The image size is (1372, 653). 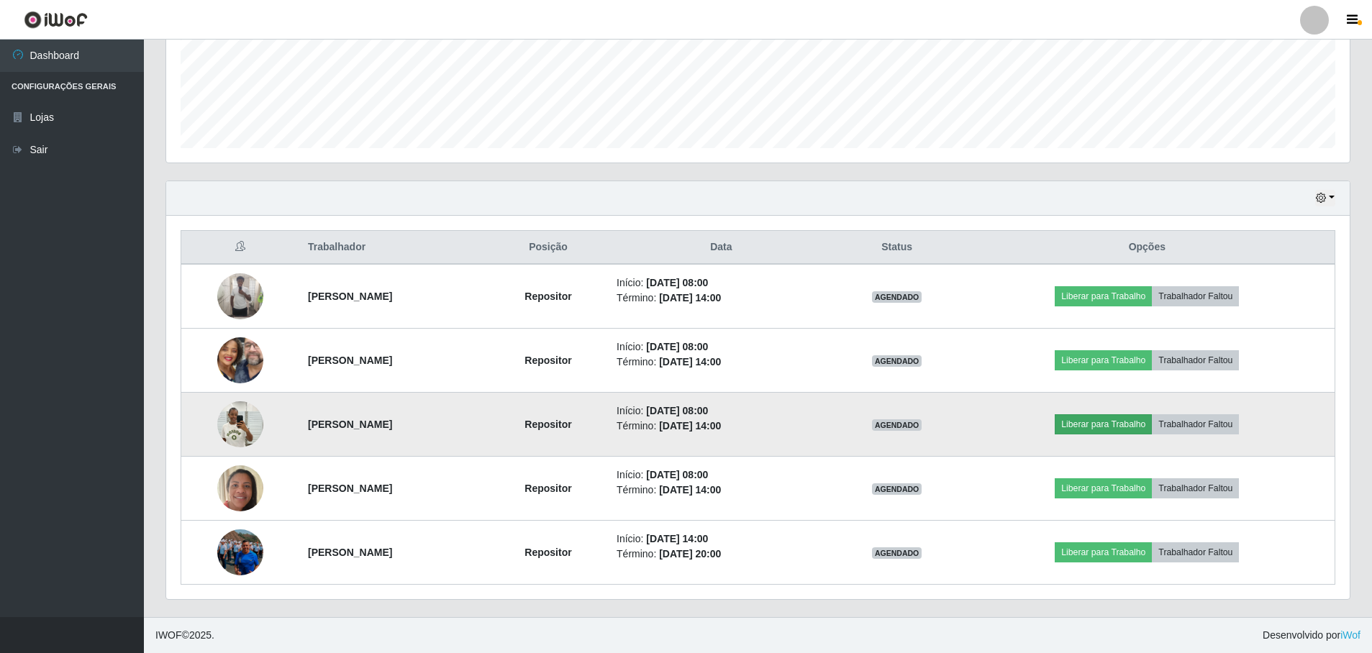 What do you see at coordinates (721, 247) in the screenshot?
I see `th: Data` at bounding box center [721, 247].